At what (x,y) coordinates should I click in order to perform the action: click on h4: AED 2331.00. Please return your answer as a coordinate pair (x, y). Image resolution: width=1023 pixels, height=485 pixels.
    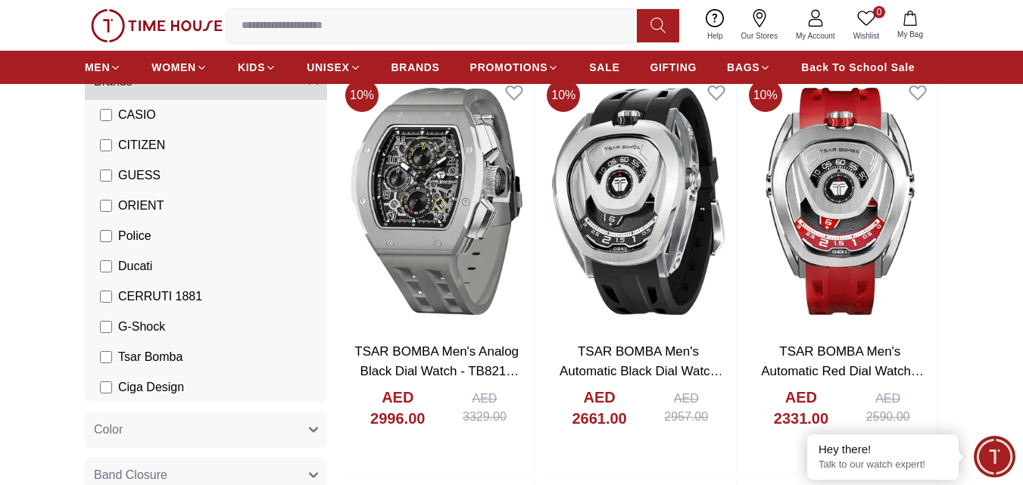
    Looking at the image, I should click on (801, 408).